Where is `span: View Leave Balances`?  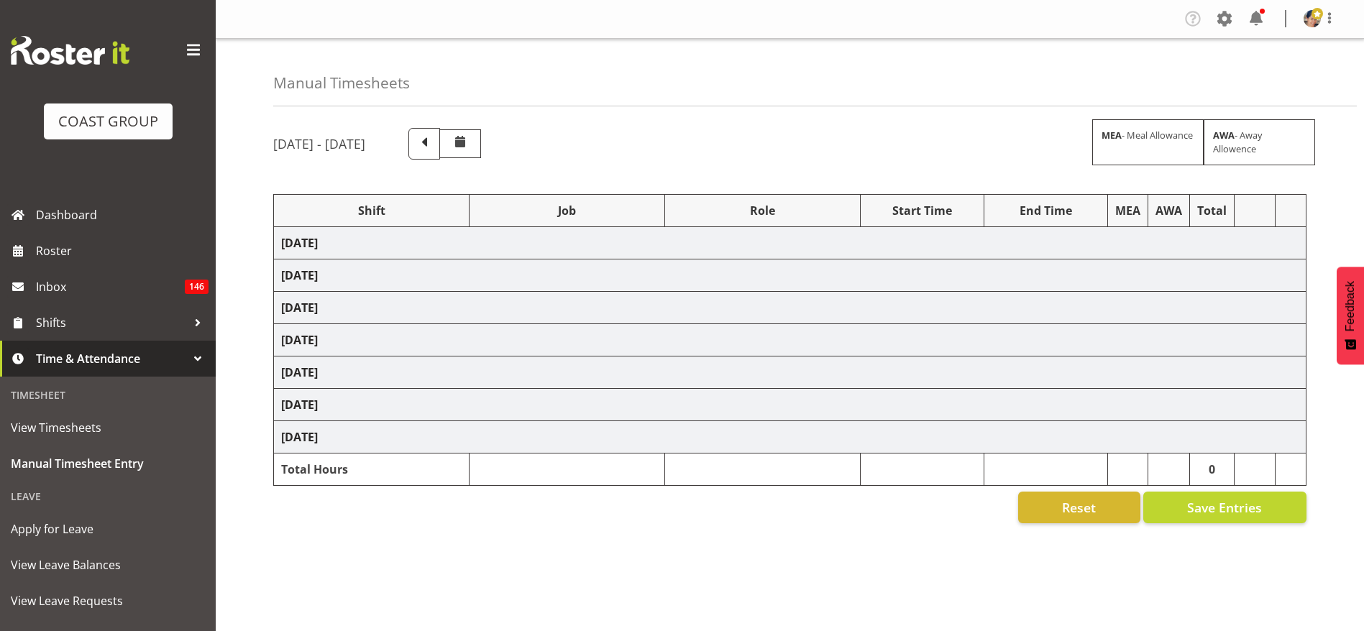 span: View Leave Balances is located at coordinates (108, 565).